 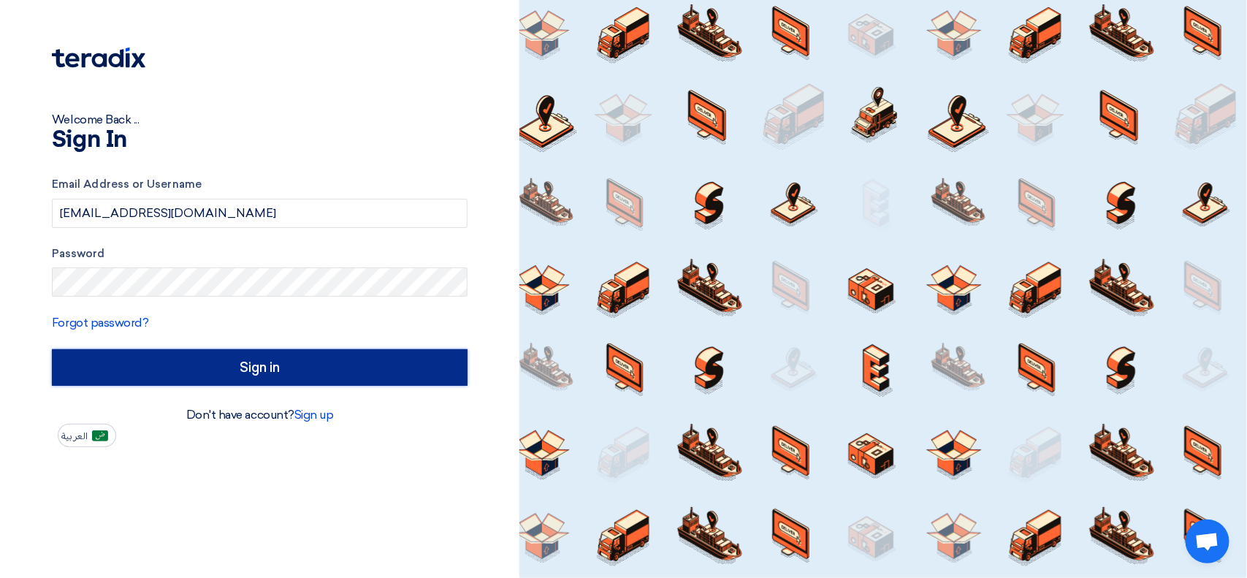 I want to click on button: العربية, so click(x=87, y=435).